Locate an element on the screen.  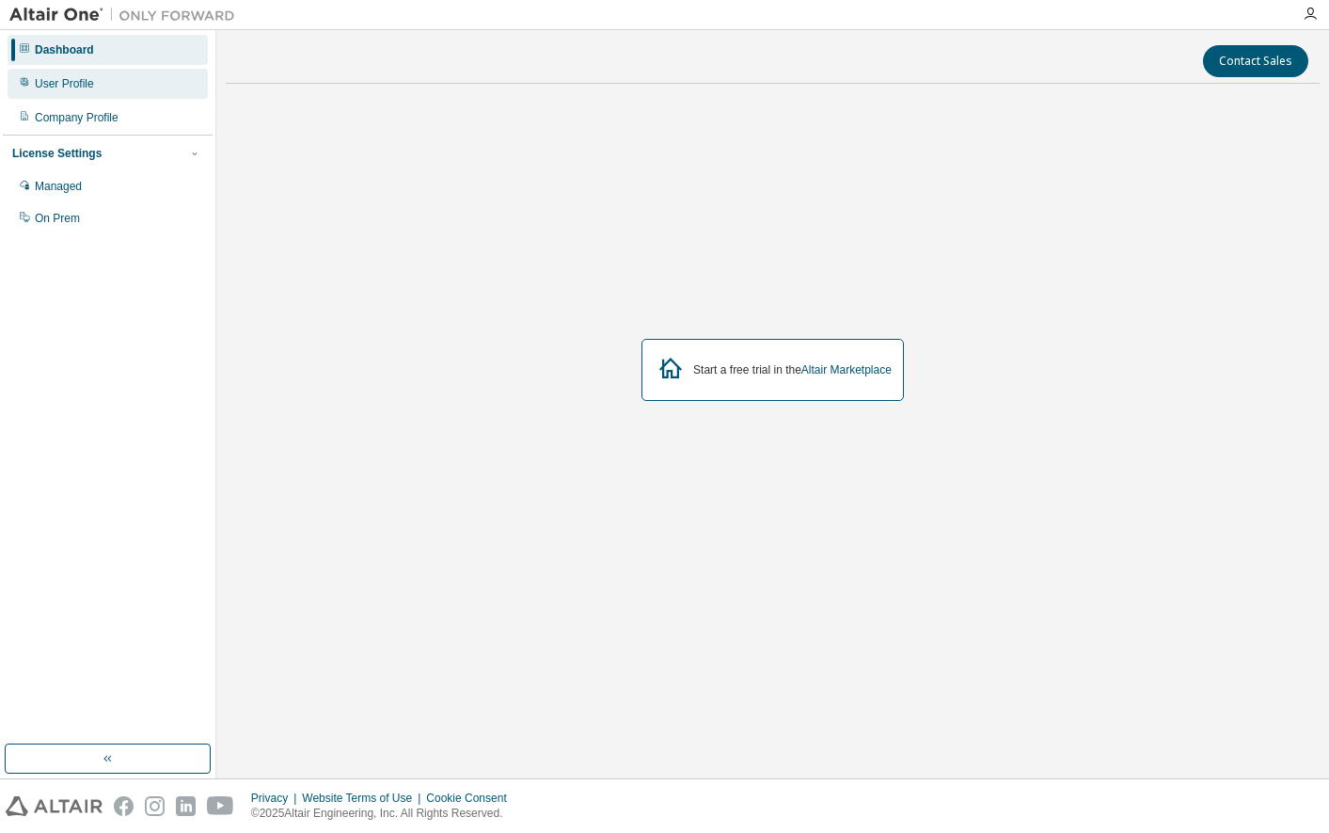
img: facebook.svg is located at coordinates (123, 805).